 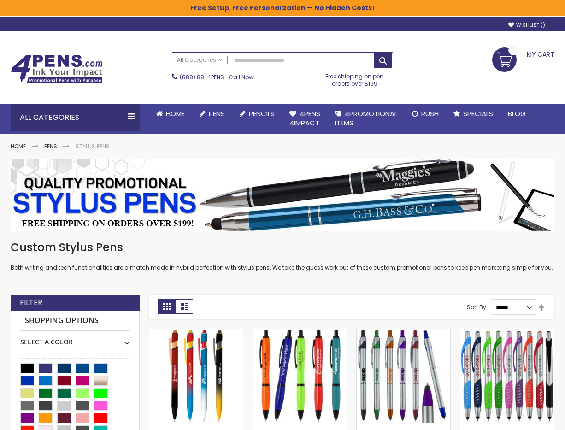 What do you see at coordinates (200, 60) in the screenshot?
I see `a: All Categories` at bounding box center [200, 60].